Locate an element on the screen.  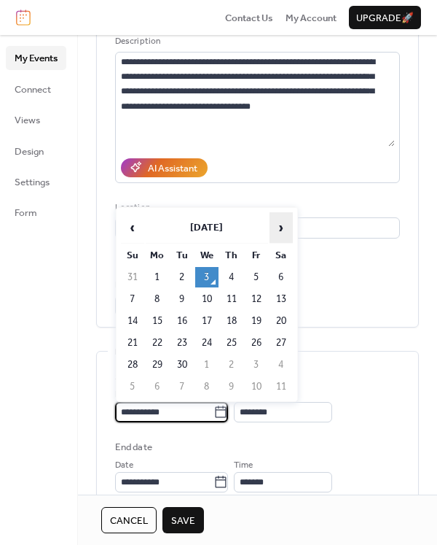
th: Tu is located at coordinates (182, 255).